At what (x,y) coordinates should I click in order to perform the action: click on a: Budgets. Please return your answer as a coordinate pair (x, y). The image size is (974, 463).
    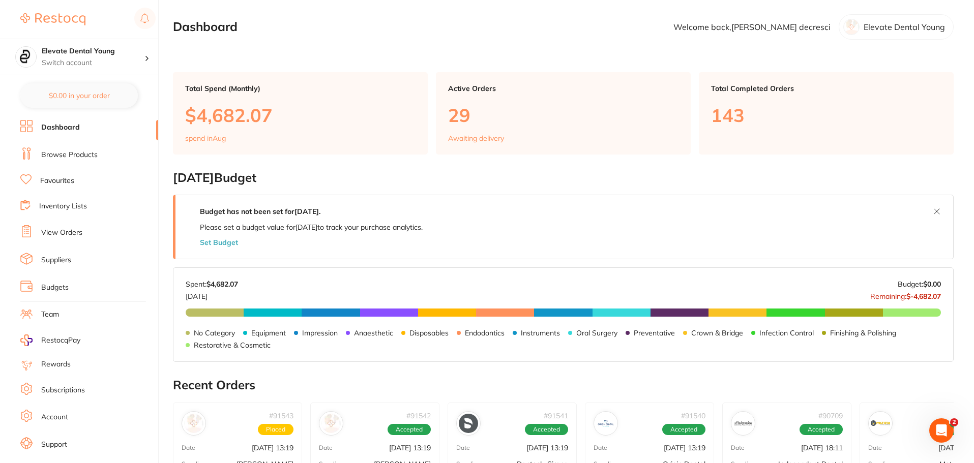
    Looking at the image, I should click on (55, 288).